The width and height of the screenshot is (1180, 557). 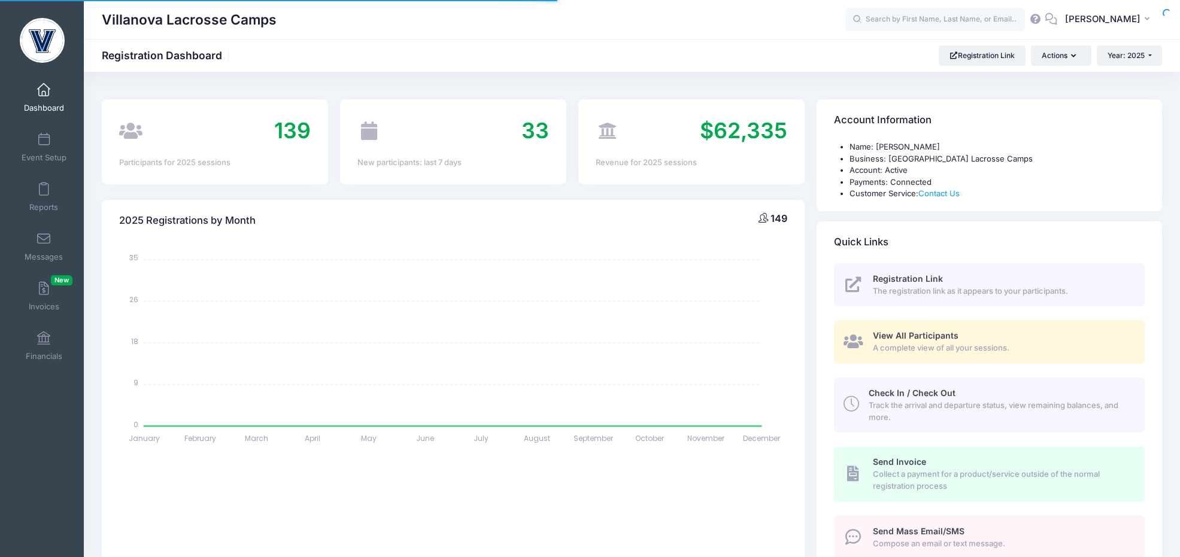 I want to click on tspan: 26, so click(x=134, y=299).